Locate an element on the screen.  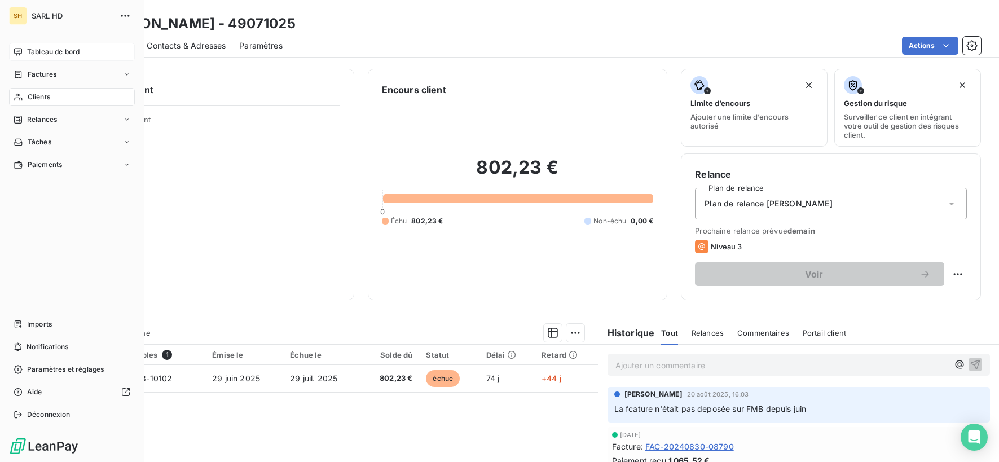
span: Paramètres is located at coordinates (260, 46).